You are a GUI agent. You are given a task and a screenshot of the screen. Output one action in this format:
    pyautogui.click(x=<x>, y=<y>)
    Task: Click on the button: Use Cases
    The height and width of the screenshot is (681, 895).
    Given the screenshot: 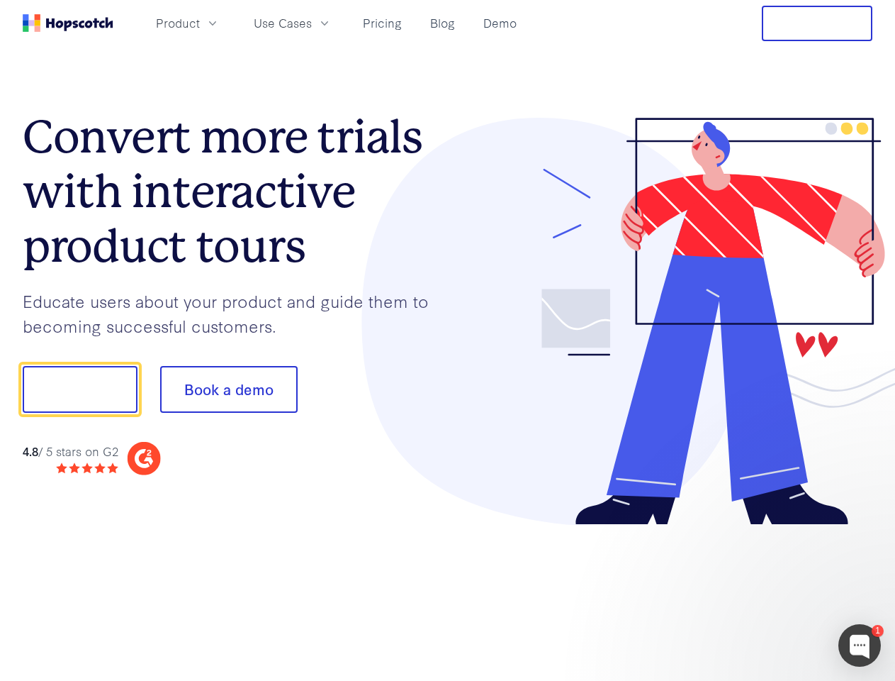 What is the action you would take?
    pyautogui.click(x=293, y=23)
    